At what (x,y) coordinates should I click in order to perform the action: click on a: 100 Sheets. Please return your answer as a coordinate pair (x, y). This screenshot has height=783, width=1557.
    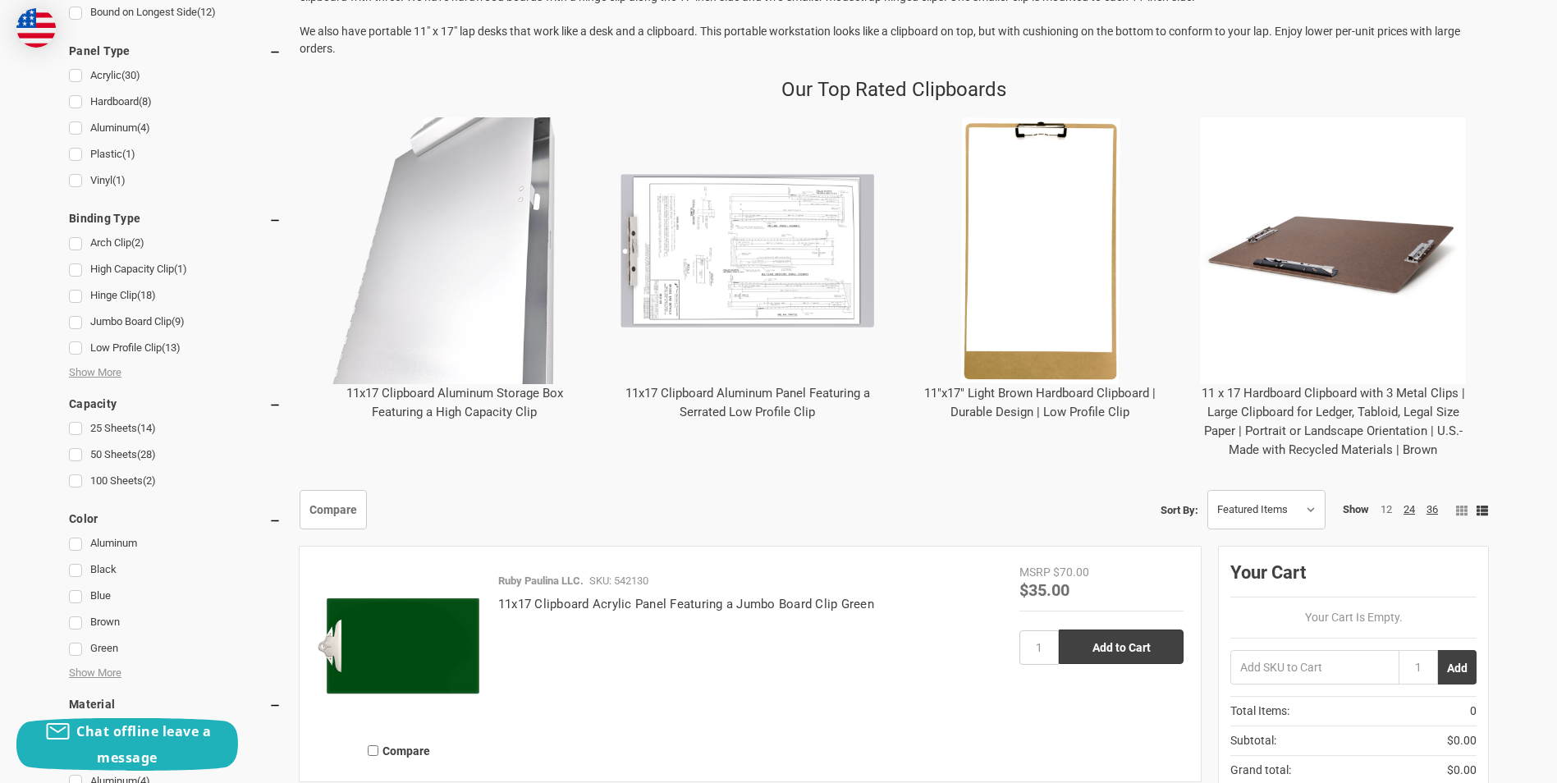
    Looking at the image, I should click on (175, 481).